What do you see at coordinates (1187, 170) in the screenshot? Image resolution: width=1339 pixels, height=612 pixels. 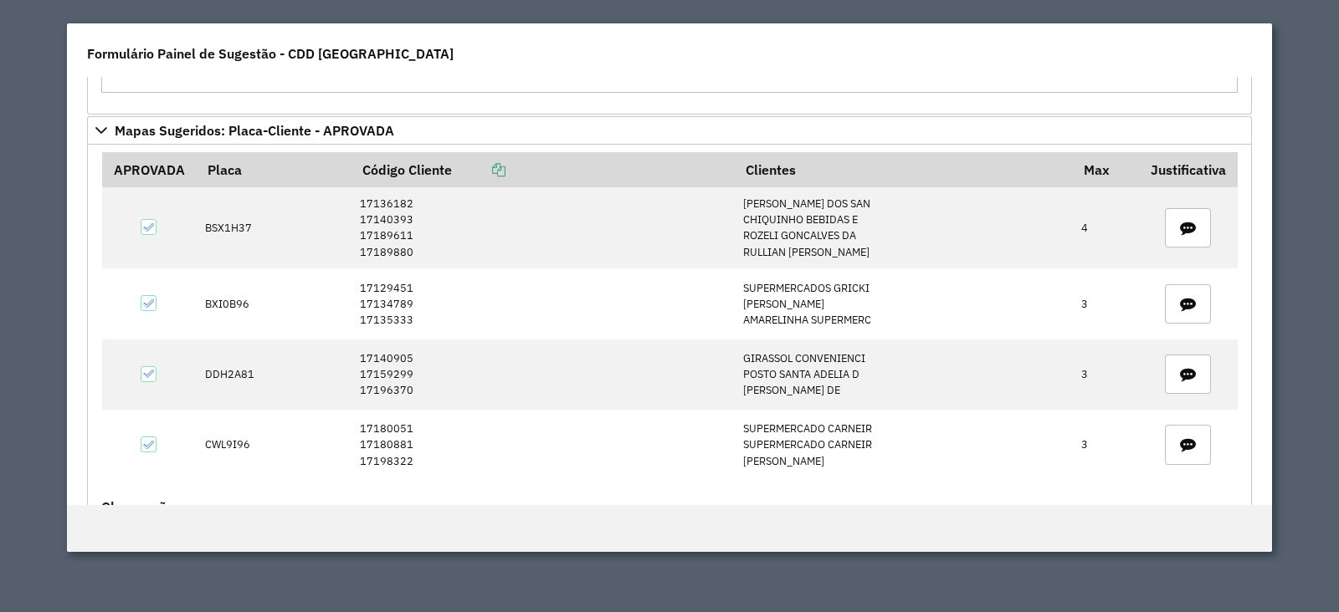 I see `th: Justificativa` at bounding box center [1187, 170].